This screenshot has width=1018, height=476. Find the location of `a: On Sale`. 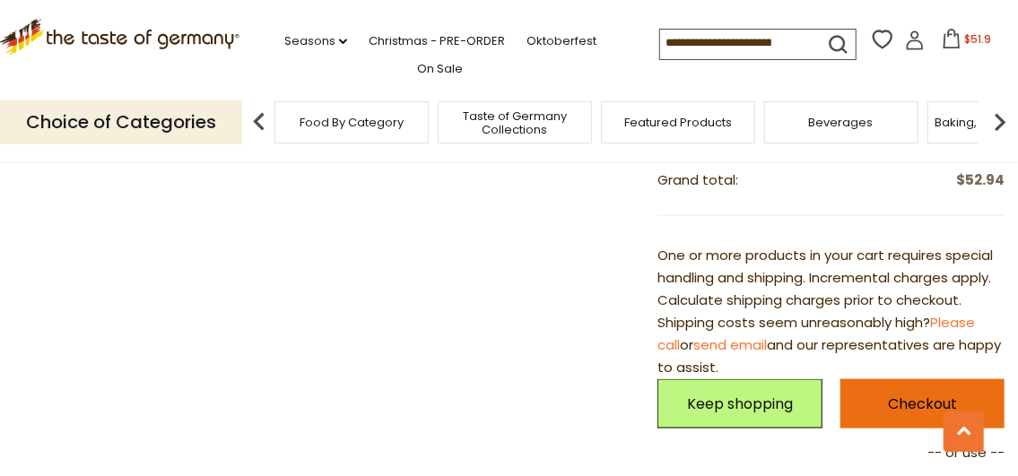

a: On Sale is located at coordinates (440, 69).